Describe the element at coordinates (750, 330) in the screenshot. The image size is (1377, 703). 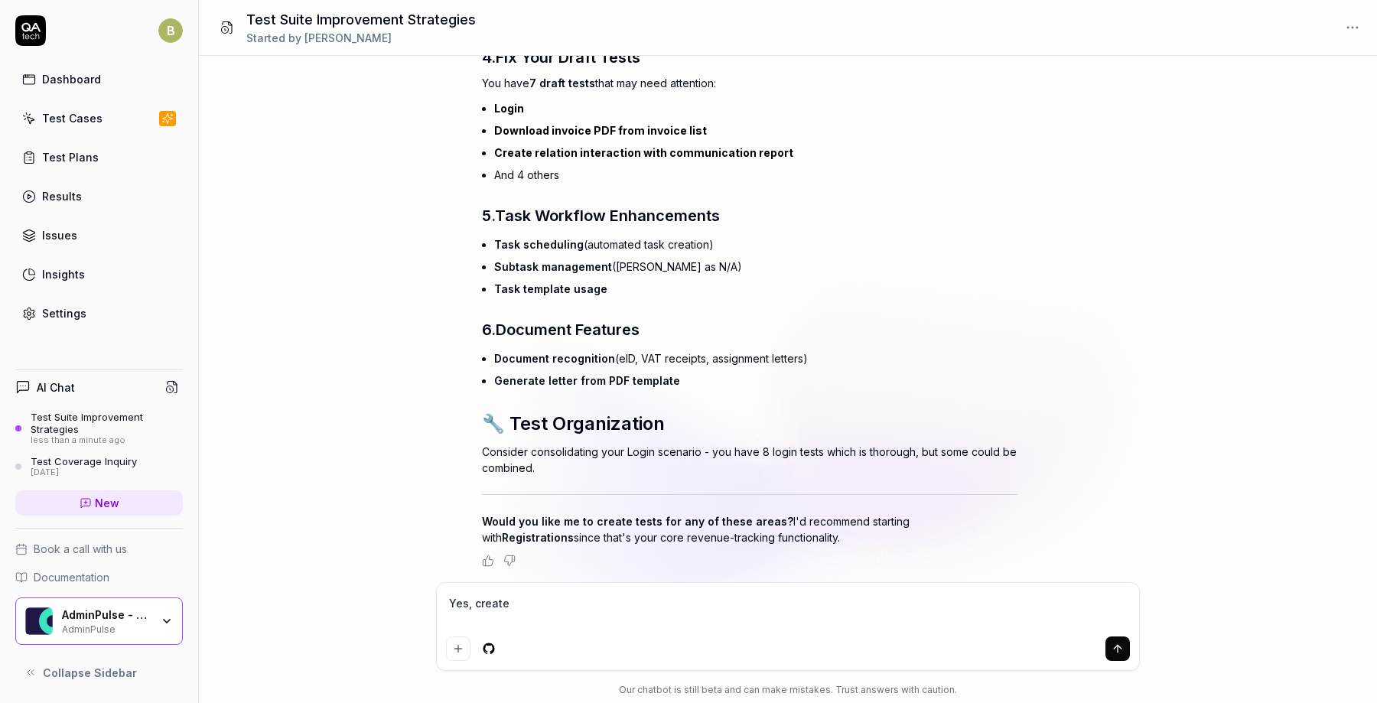
I see `h3: 6.` at that location.